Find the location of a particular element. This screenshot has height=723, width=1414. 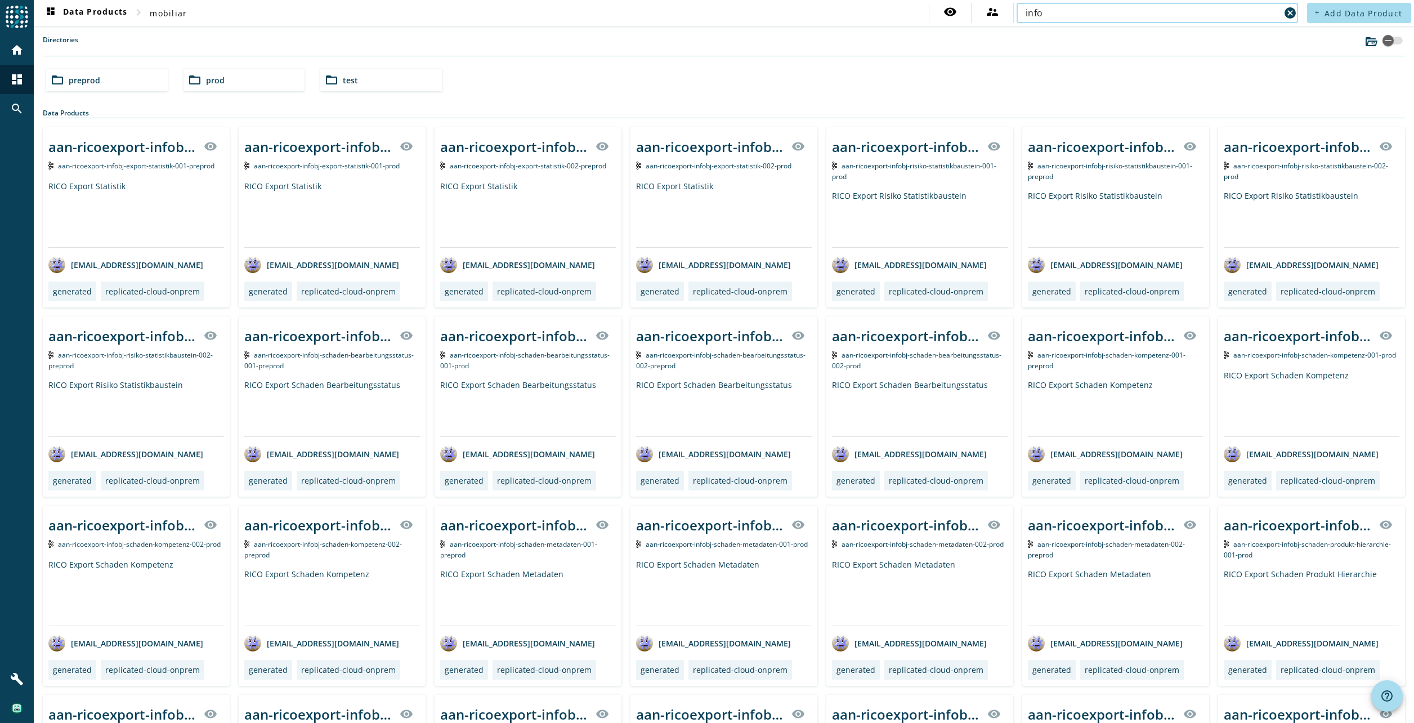

img: Kafka Topic: aan-ricoexport-infobj-schaden-kompetenz-002-prod is located at coordinates (51, 544).